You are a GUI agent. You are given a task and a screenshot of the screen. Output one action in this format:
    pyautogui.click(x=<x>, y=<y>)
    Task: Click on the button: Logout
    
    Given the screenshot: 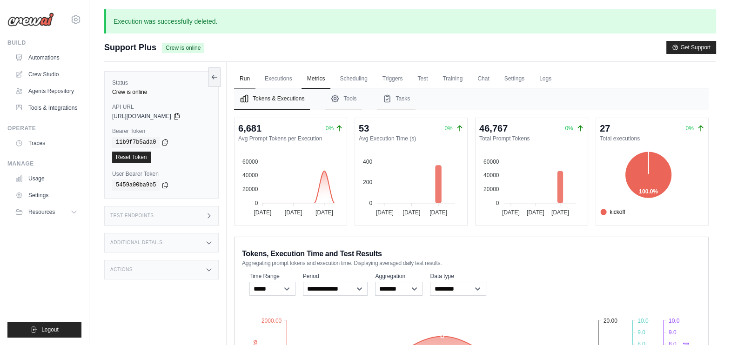 What is the action you would take?
    pyautogui.click(x=44, y=330)
    